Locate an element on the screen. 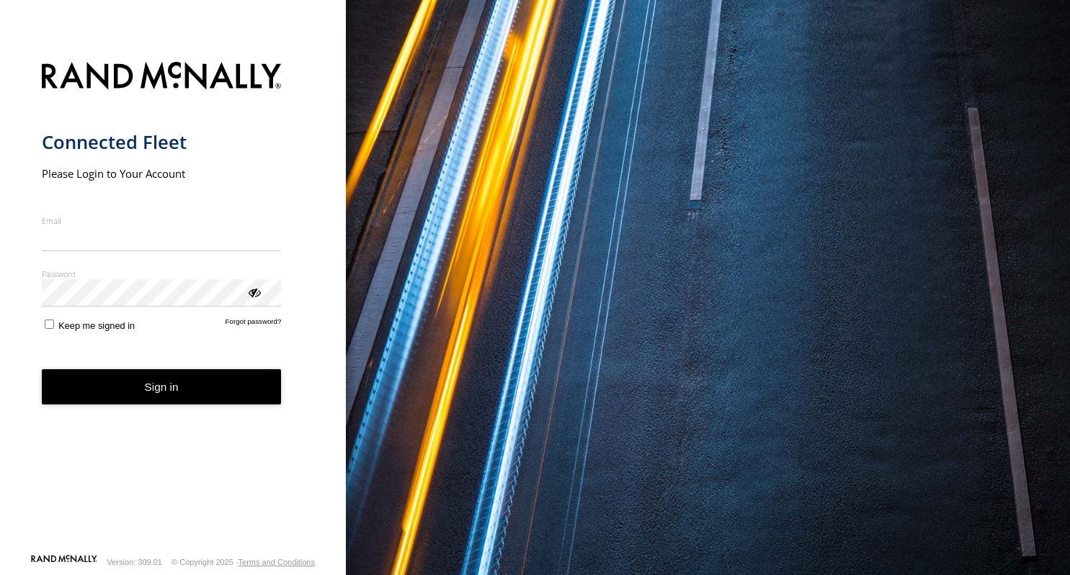 Image resolution: width=1070 pixels, height=575 pixels. div: ViewPassword is located at coordinates (254, 292).